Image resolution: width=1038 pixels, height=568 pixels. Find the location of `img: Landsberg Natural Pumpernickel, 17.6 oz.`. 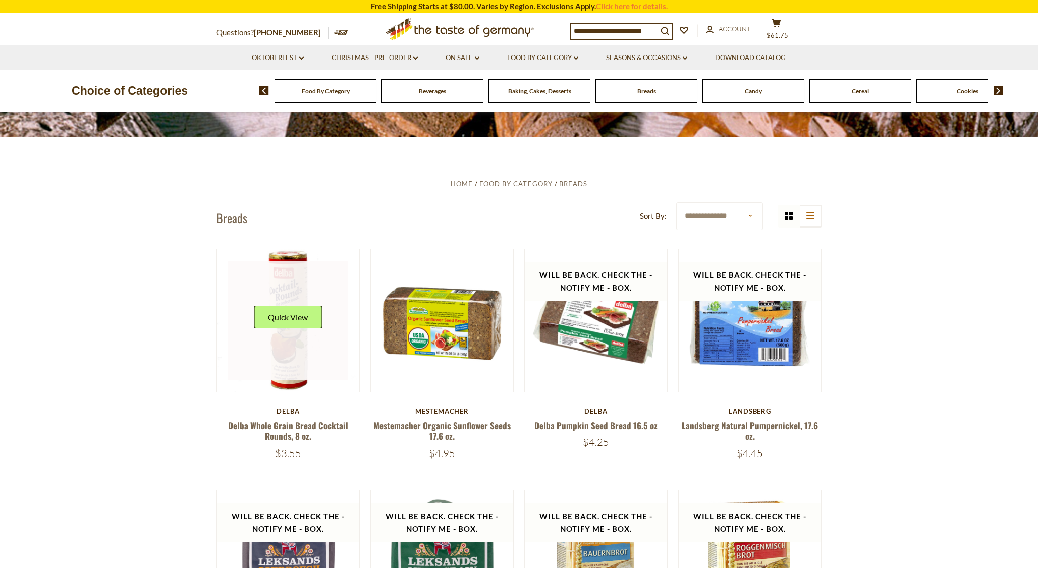

img: Landsberg Natural Pumpernickel, 17.6 oz. is located at coordinates (750, 321).